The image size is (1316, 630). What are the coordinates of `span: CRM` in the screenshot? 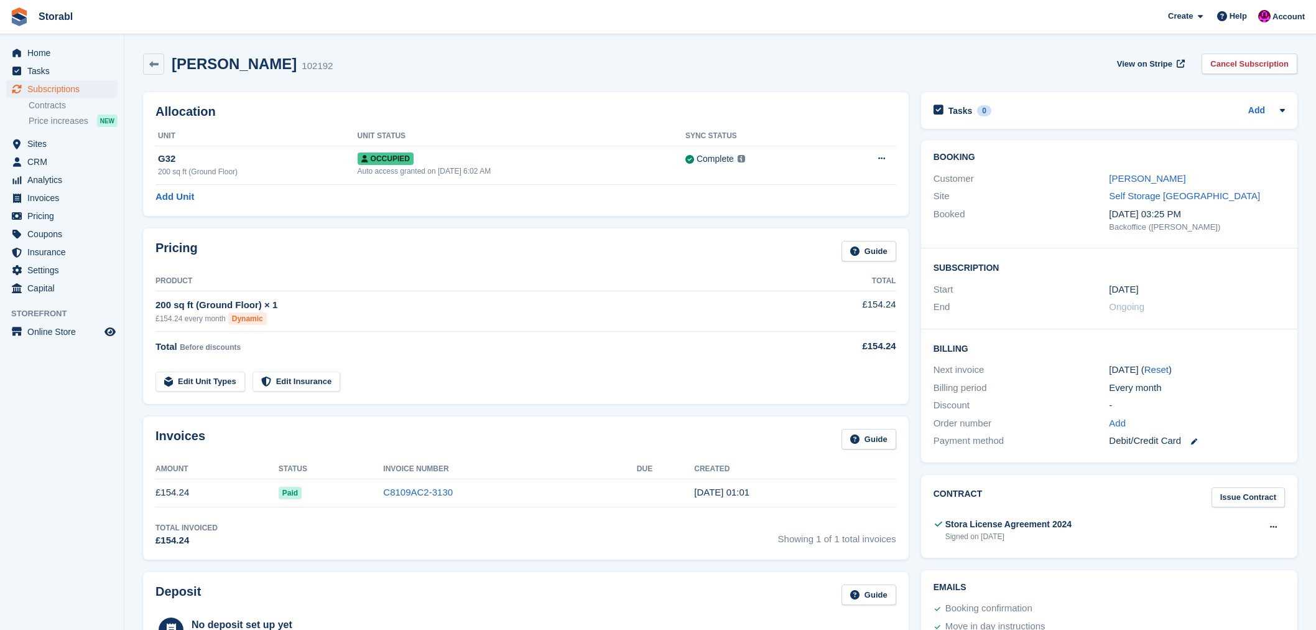 It's located at (65, 162).